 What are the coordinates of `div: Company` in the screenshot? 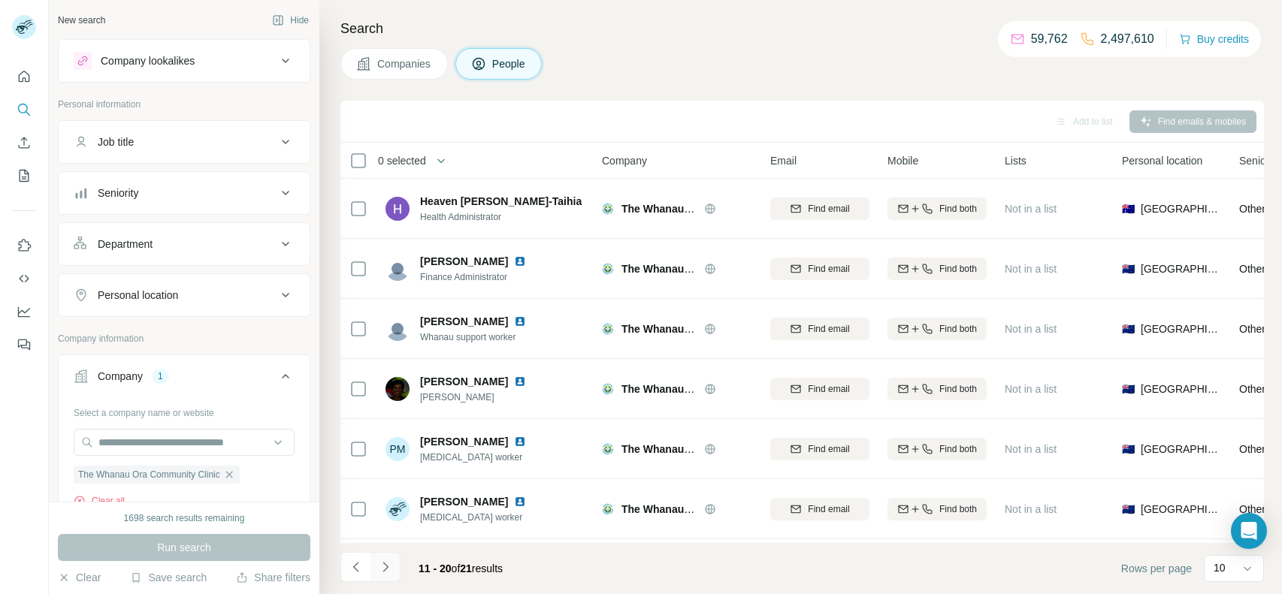 It's located at (120, 376).